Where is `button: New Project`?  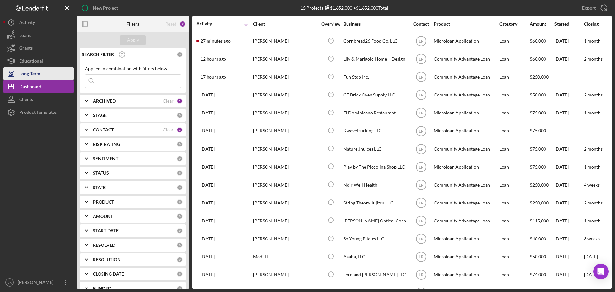
button: New Project is located at coordinates (101, 8).